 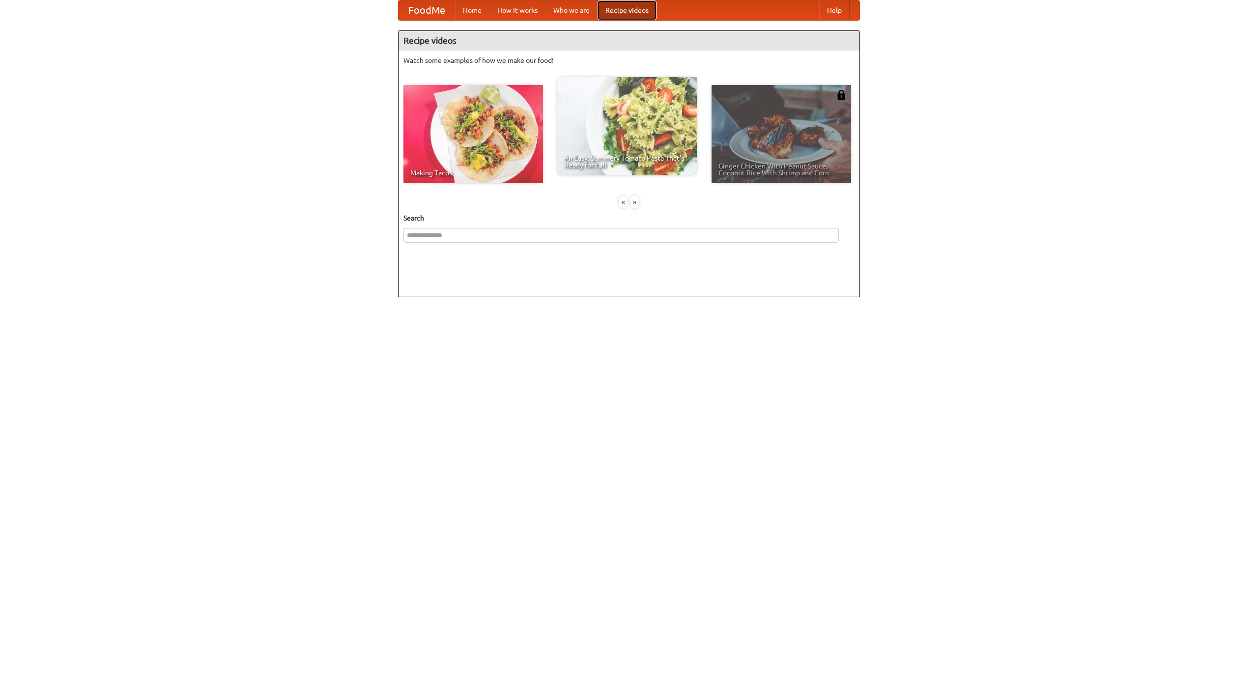 What do you see at coordinates (517, 10) in the screenshot?
I see `a: How it works` at bounding box center [517, 10].